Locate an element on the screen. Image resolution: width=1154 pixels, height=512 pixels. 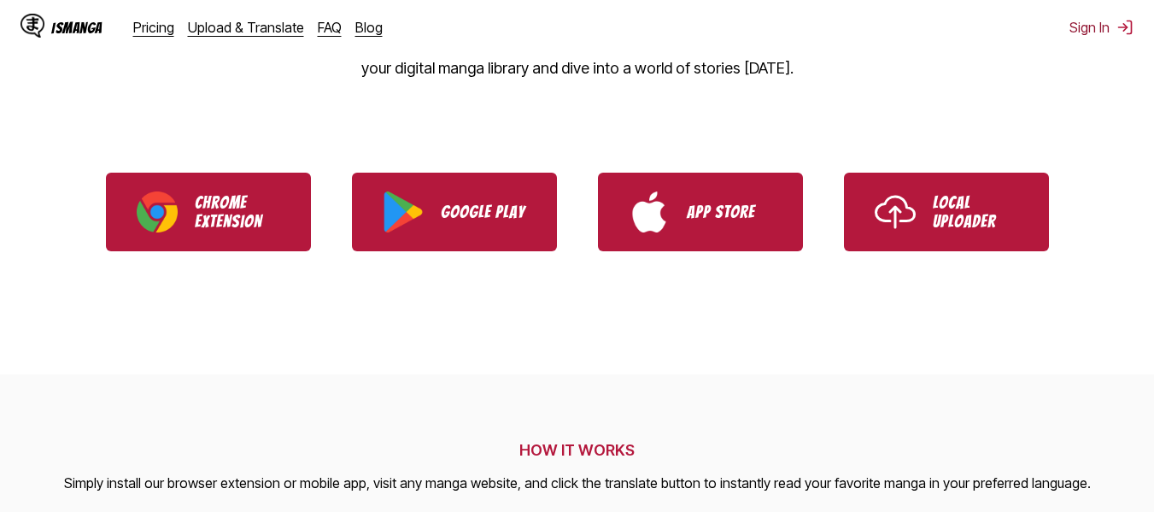
p: Local Uploader is located at coordinates (975, 212).